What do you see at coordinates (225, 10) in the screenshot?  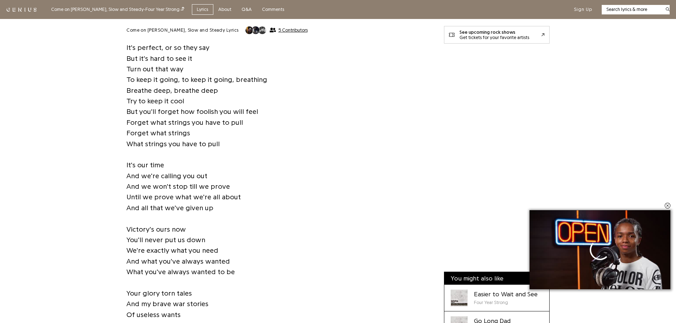 I see `a: About` at bounding box center [225, 10].